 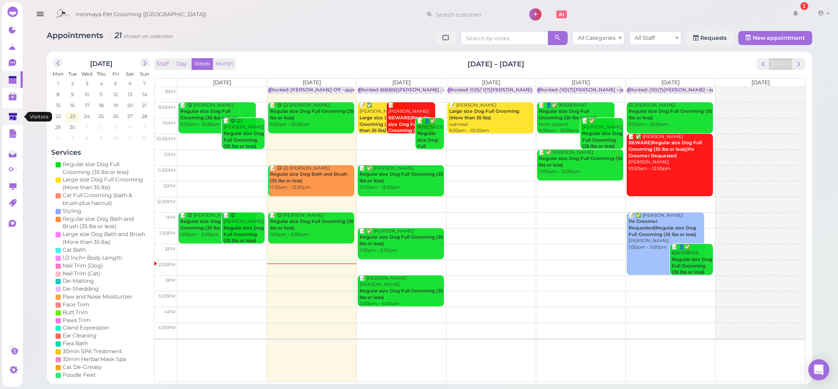 What do you see at coordinates (382, 124) in the screenshot?
I see `b: Large size Dog Full Grooming (More than 35 lbs)` at bounding box center [382, 124].